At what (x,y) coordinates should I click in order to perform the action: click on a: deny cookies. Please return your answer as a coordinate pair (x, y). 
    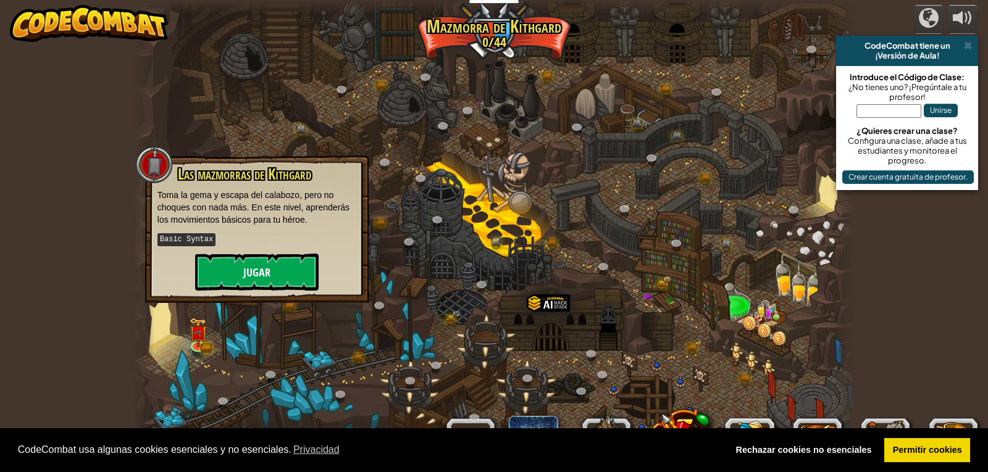
    Looking at the image, I should click on (803, 451).